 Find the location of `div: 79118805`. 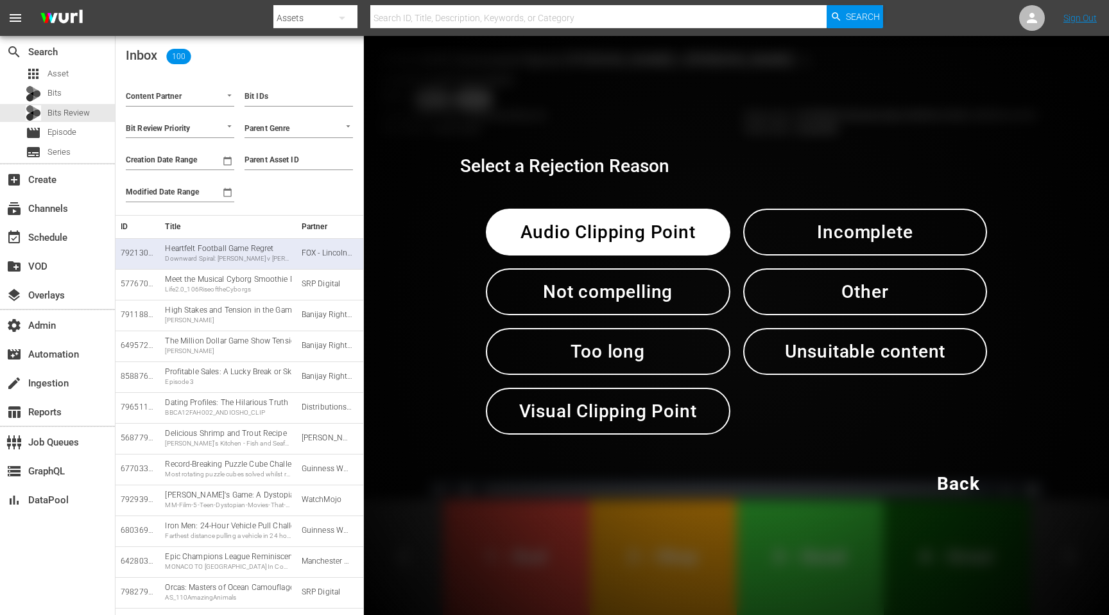

div: 79118805 is located at coordinates (137, 315).